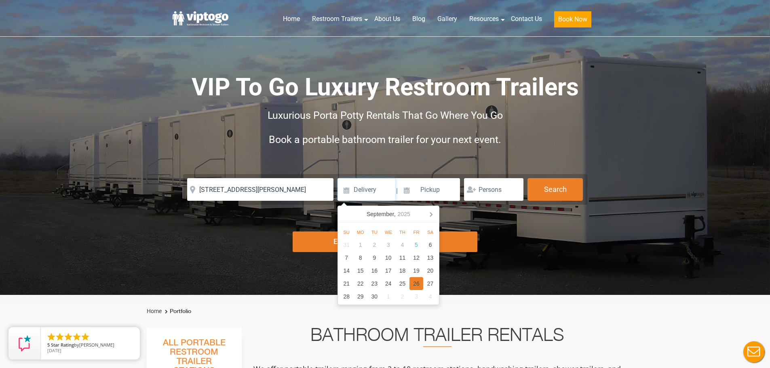  Describe the element at coordinates (389, 233) in the screenshot. I see `div: We` at that location.